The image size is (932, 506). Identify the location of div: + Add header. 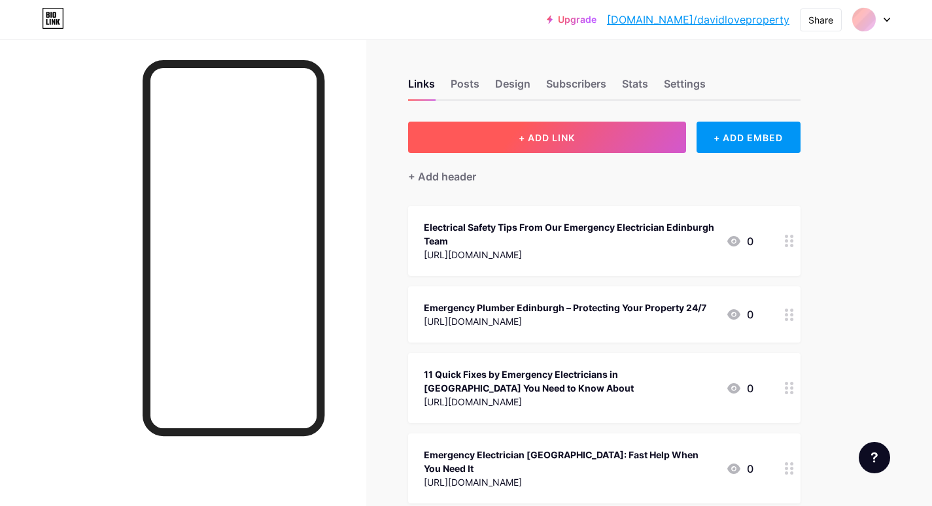
(442, 177).